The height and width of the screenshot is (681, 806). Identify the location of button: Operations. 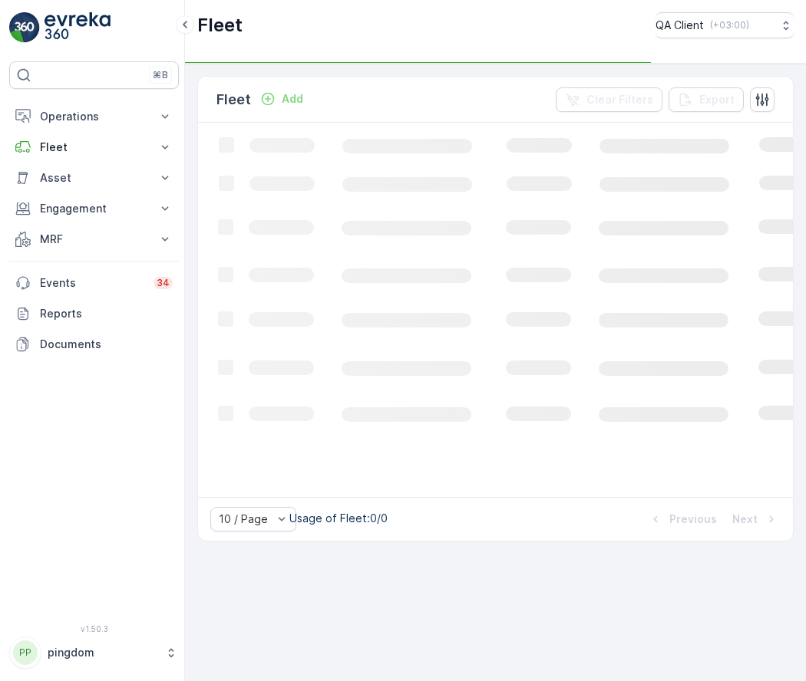
(94, 117).